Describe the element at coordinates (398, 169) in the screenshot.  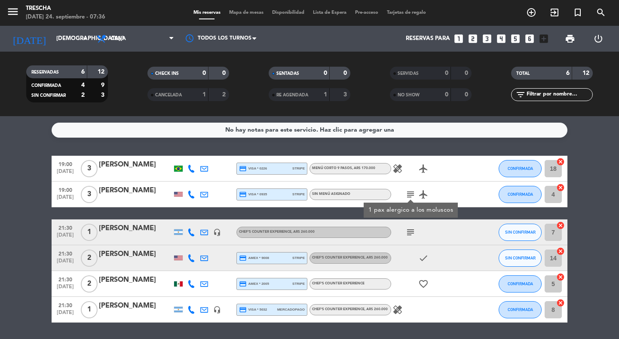
I see `i: healing` at that location.